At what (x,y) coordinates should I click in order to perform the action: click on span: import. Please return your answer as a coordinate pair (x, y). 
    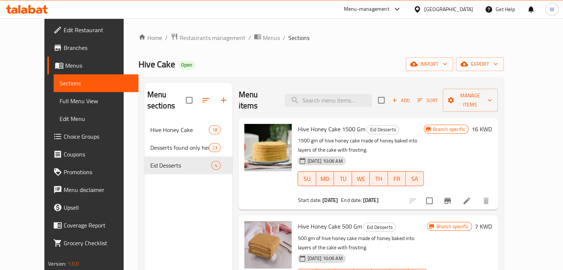
    Looking at the image, I should click on (429, 64).